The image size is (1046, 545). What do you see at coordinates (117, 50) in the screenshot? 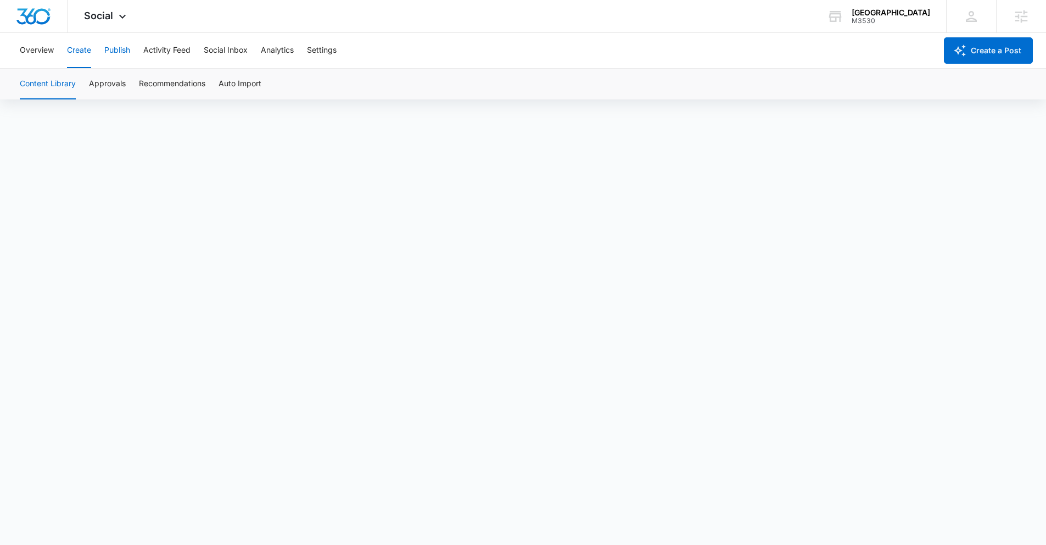
I see `button: Publish` at bounding box center [117, 50].